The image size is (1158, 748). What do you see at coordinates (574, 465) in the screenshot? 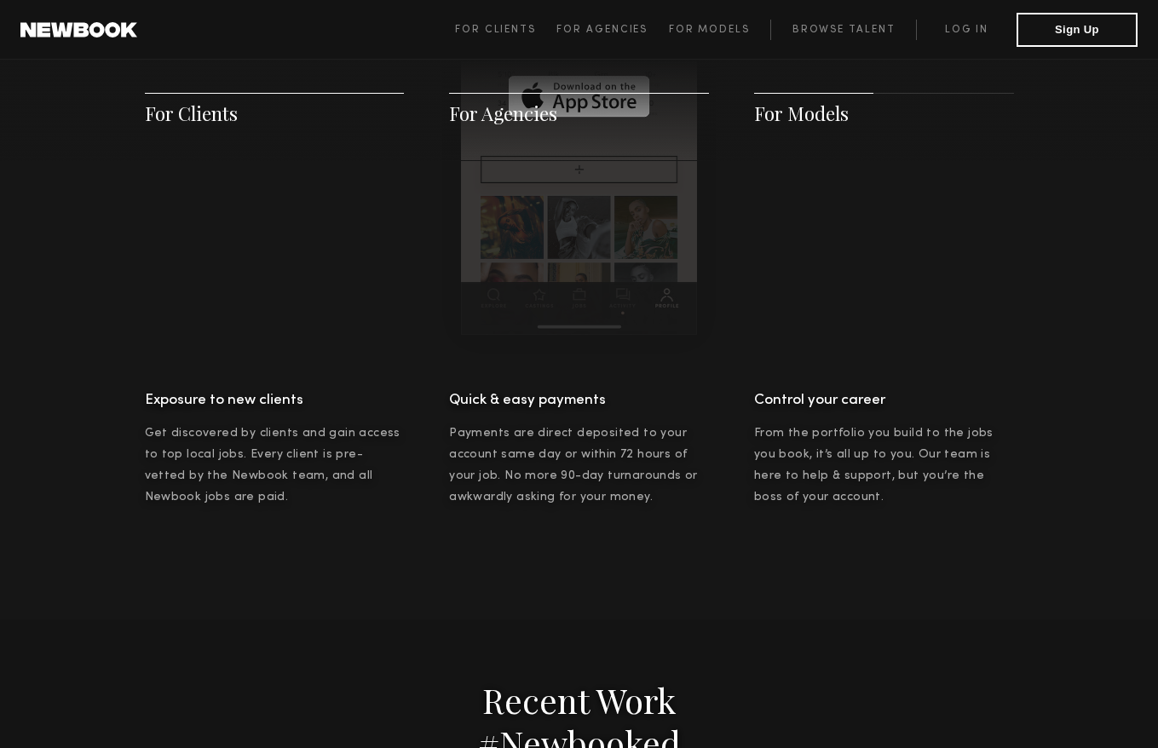
I see `span: Payments are direct deposited to your account same day or within 72 hours of your job. No more 90...` at bounding box center [574, 465].